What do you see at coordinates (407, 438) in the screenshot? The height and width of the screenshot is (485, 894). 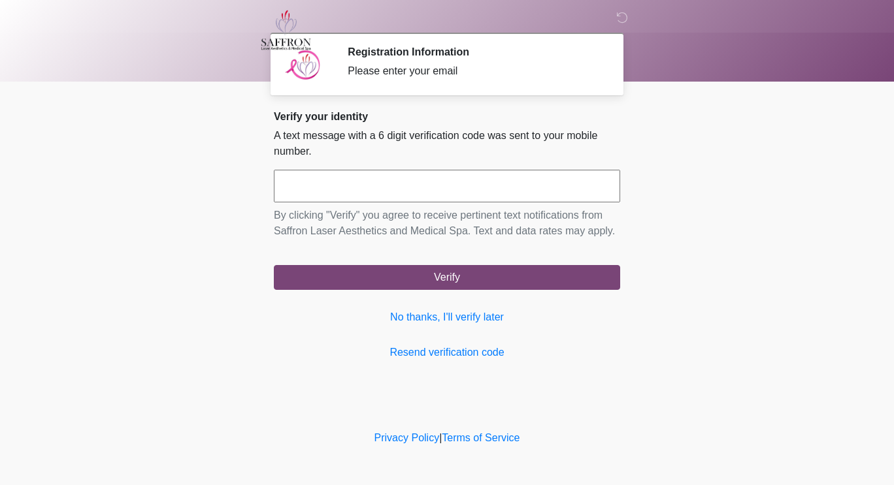 I see `a: Privacy Policy` at bounding box center [407, 438].